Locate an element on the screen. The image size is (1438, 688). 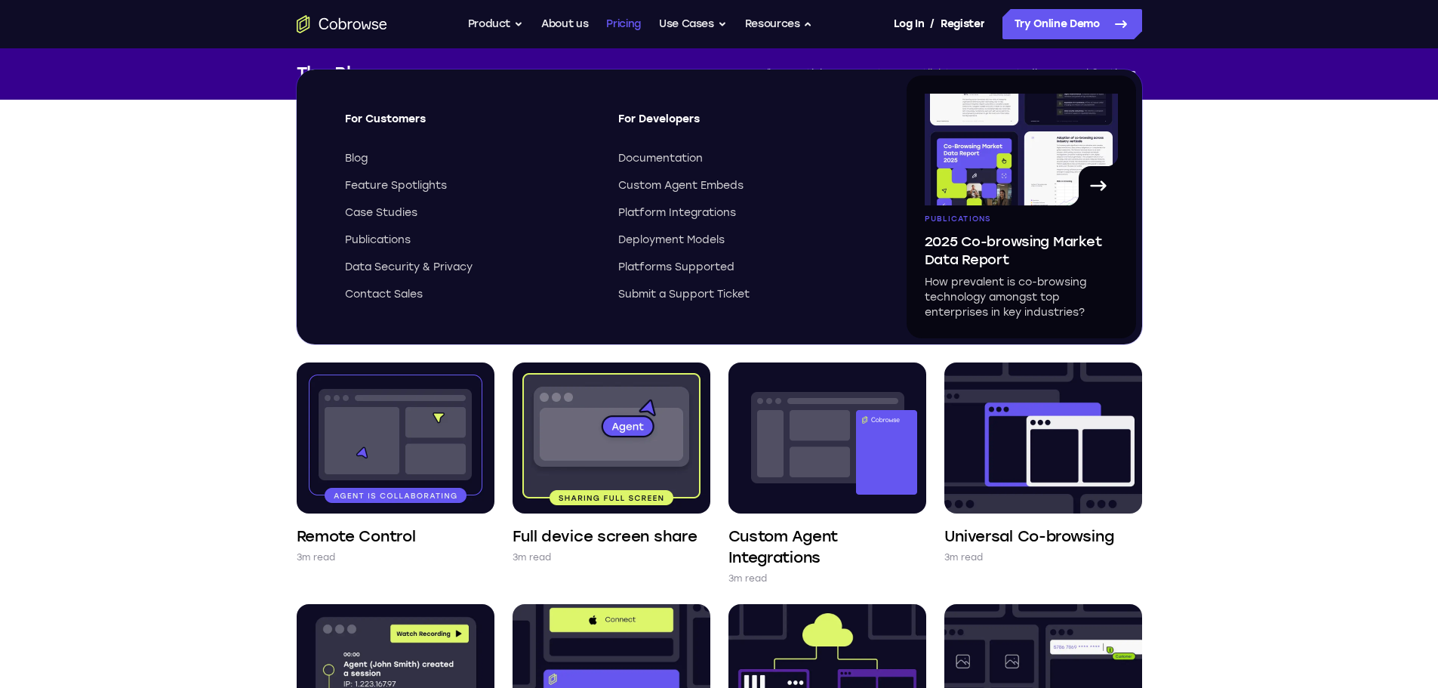
h1: The Blog is located at coordinates (335, 74).